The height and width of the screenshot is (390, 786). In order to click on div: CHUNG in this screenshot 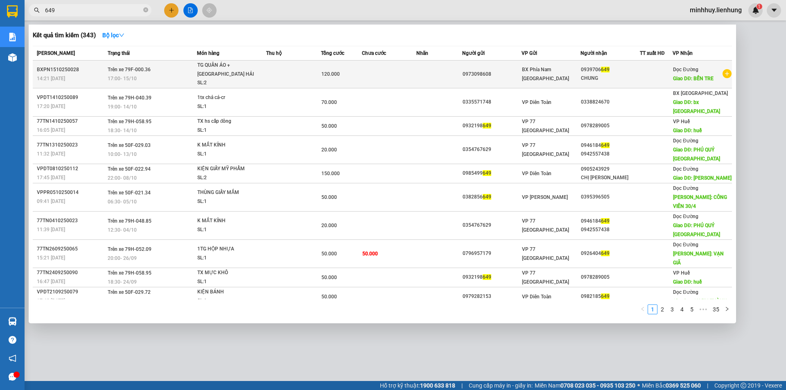, I will do `click(610, 78)`.